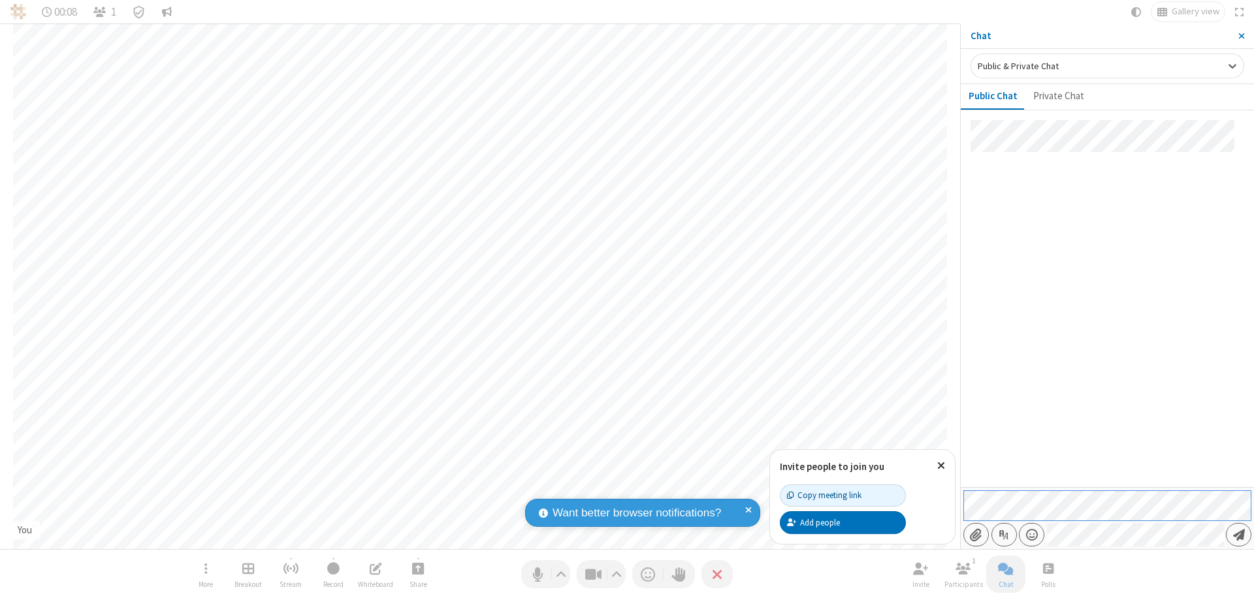 This screenshot has width=1254, height=598. What do you see at coordinates (291, 584) in the screenshot?
I see `span: Stream` at bounding box center [291, 584].